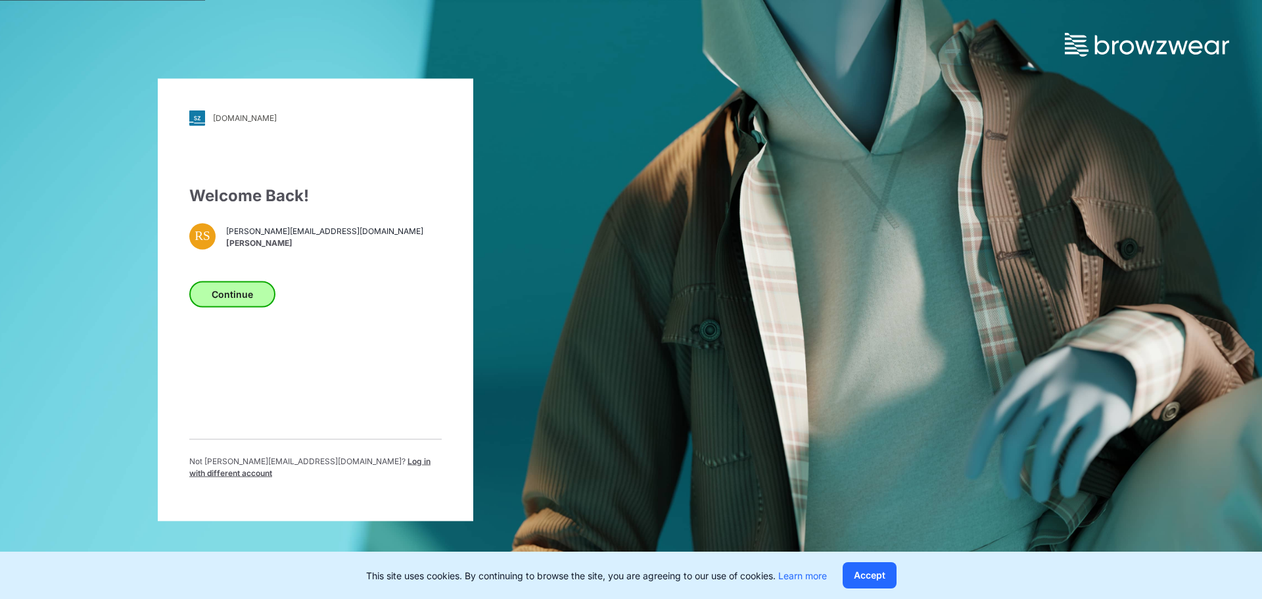 Image resolution: width=1262 pixels, height=599 pixels. I want to click on a: Learn more, so click(803, 575).